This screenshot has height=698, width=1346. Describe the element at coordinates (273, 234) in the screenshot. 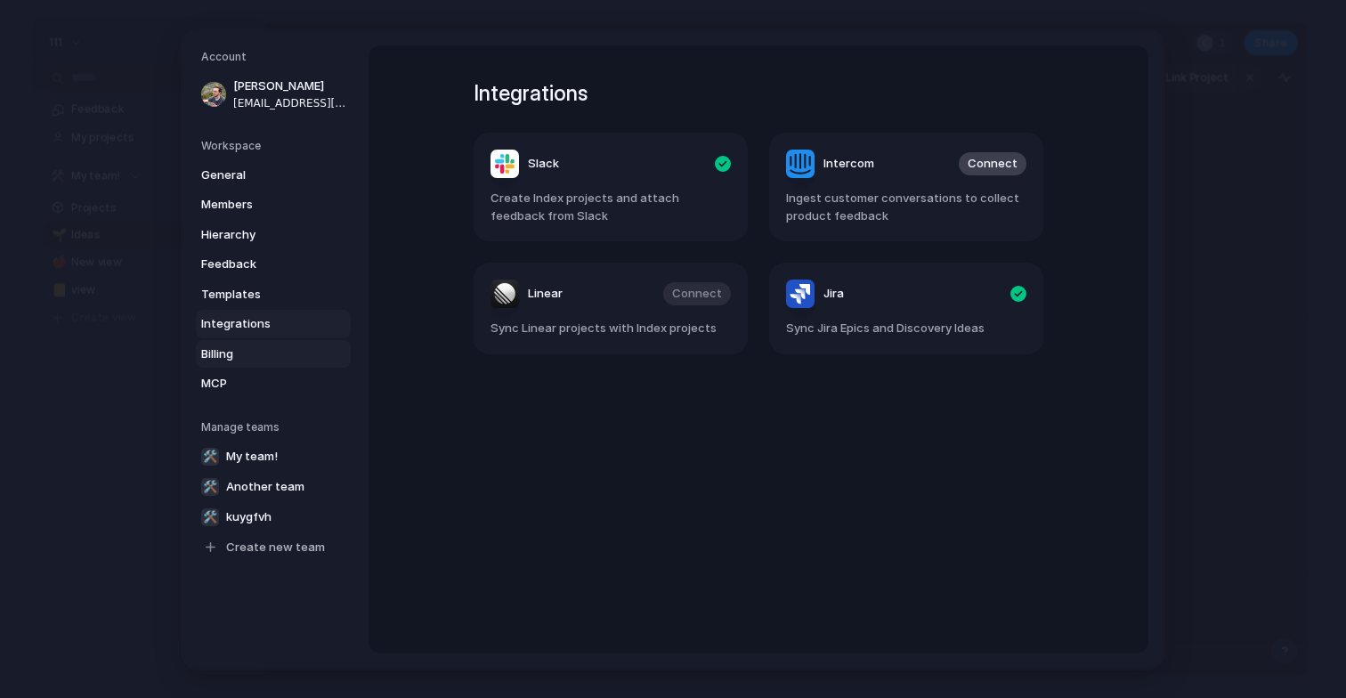

I see `a: Hierarchy` at that location.